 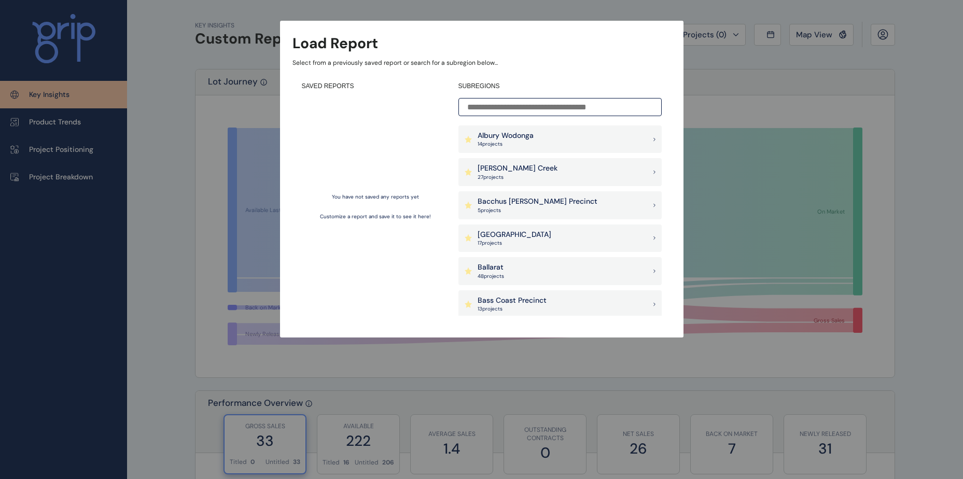 I want to click on h3: Load Report, so click(x=335, y=43).